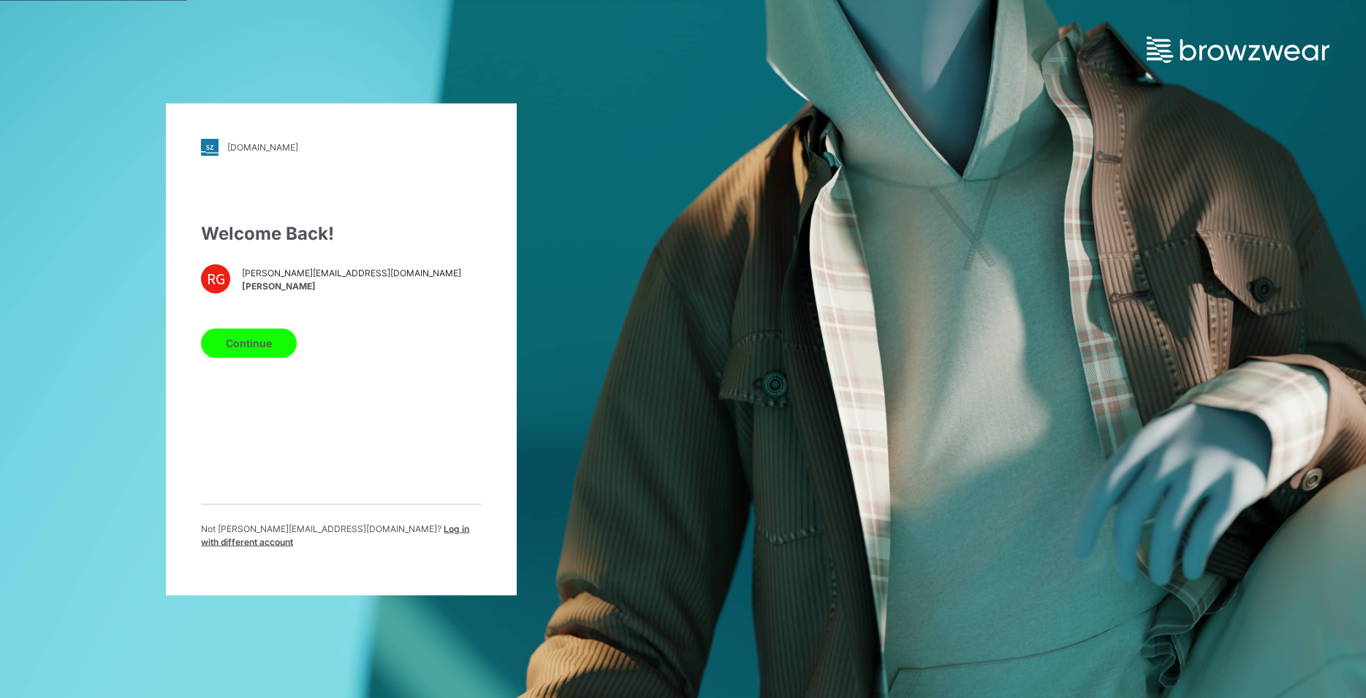 The image size is (1366, 698). I want to click on div: RG, so click(216, 279).